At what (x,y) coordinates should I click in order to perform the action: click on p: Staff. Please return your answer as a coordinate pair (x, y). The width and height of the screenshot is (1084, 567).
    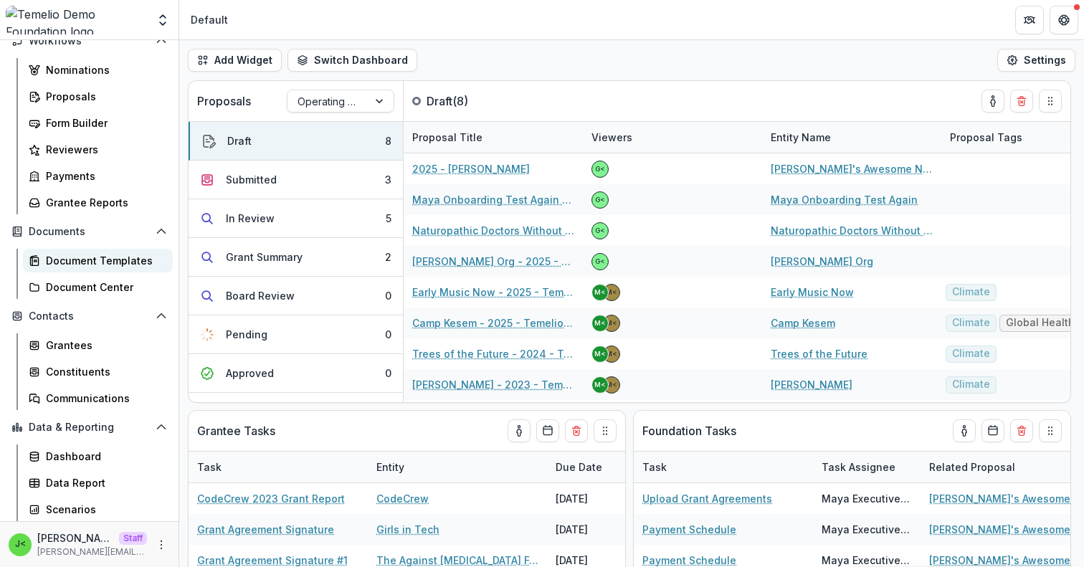
    Looking at the image, I should click on (133, 539).